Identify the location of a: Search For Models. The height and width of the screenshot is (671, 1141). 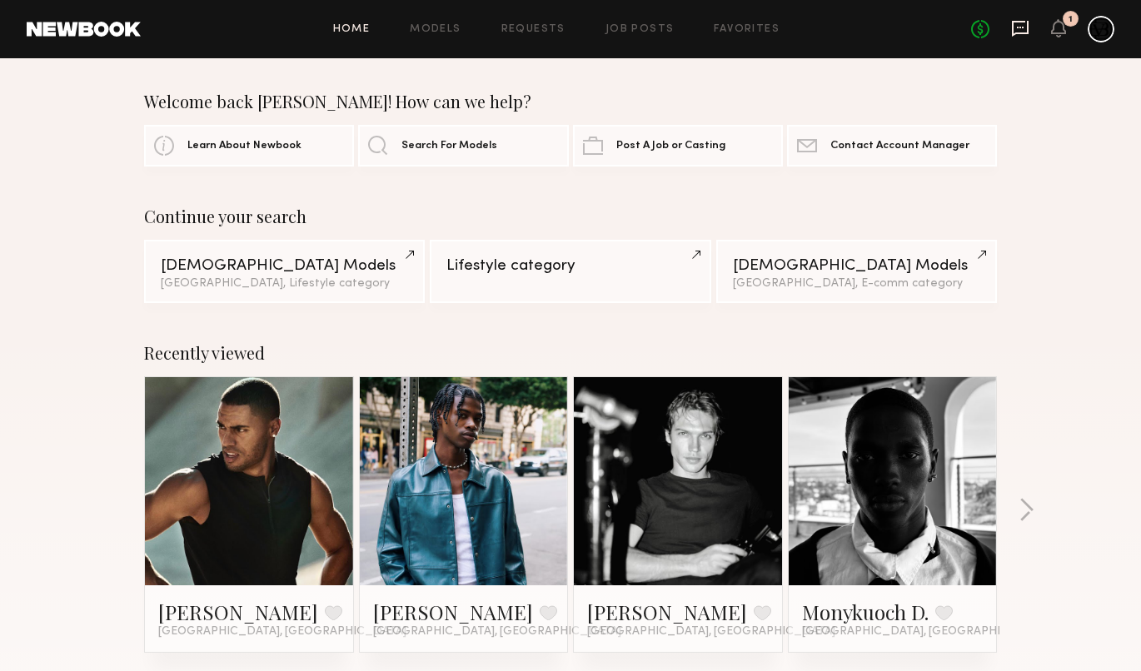
(463, 146).